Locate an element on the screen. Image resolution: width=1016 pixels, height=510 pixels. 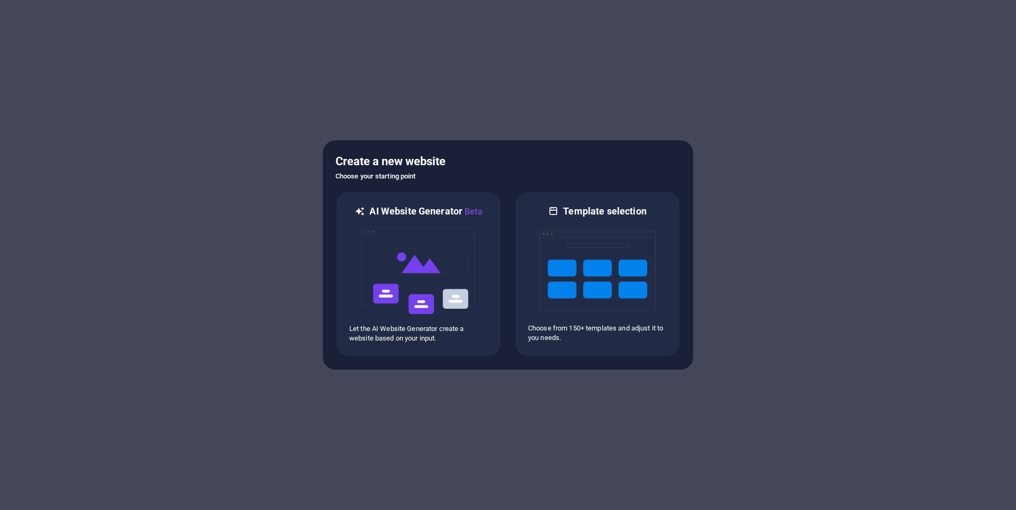
h6: Choose your starting point is located at coordinates (508, 176).